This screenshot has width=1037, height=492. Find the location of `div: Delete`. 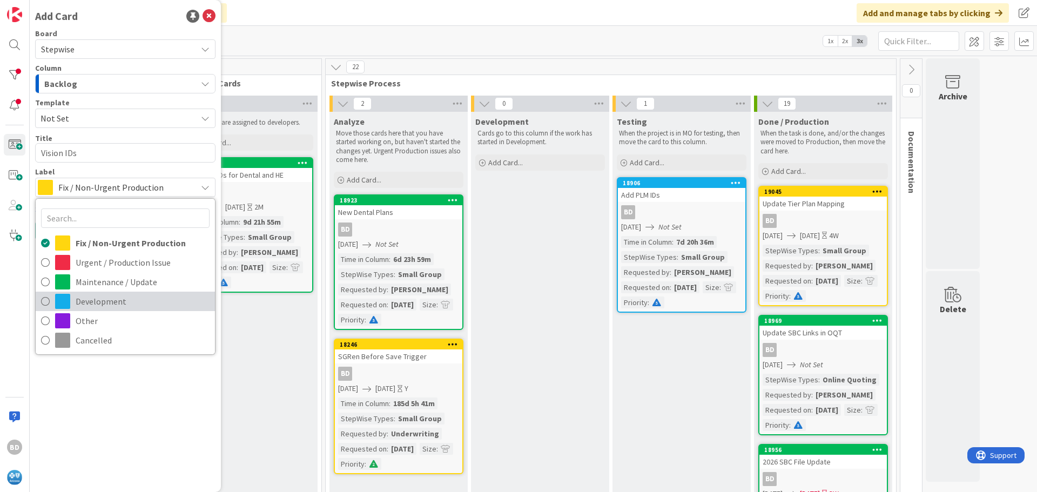

div: Delete is located at coordinates (953, 309).